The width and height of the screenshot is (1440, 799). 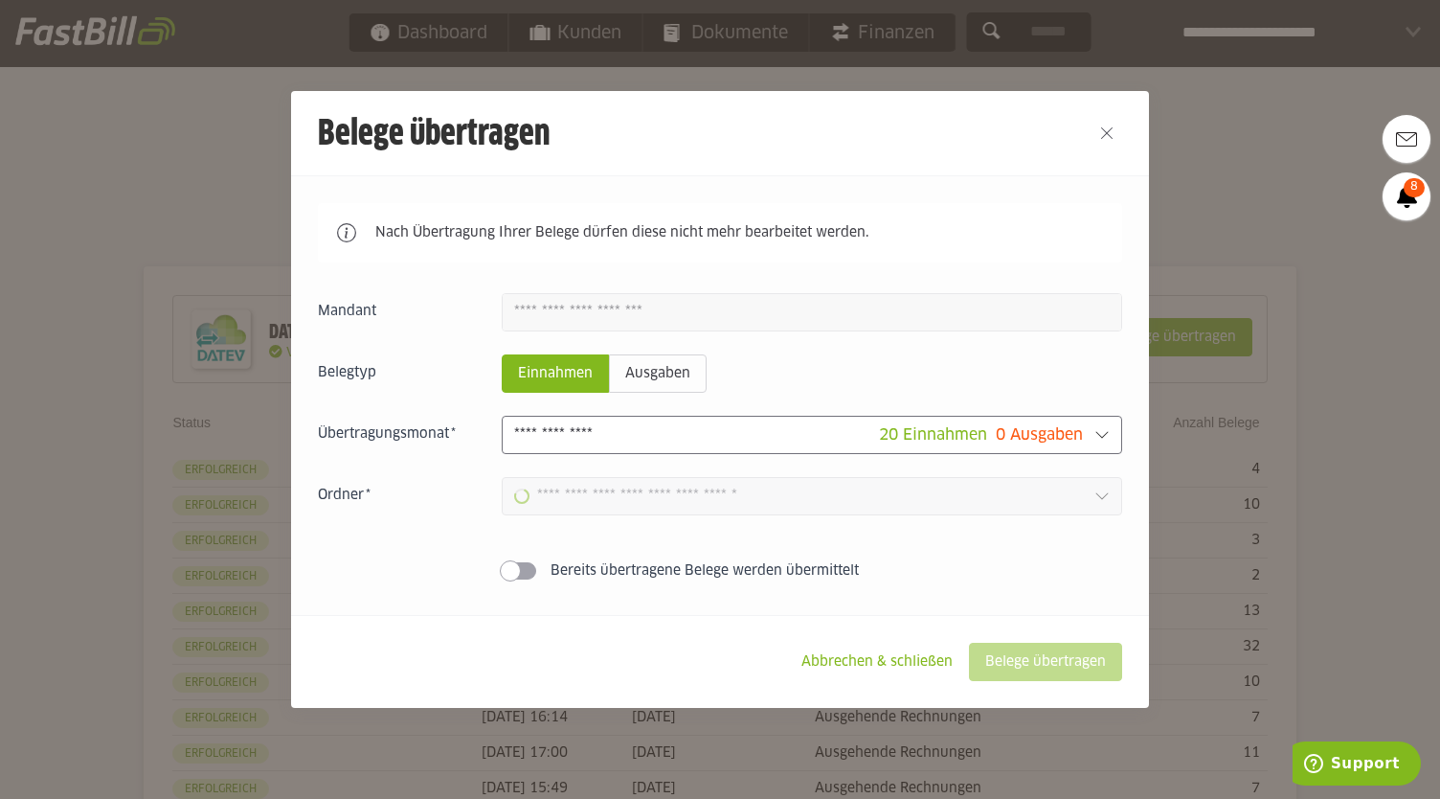 What do you see at coordinates (73, 22) in the screenshot?
I see `span: Support` at bounding box center [73, 22].